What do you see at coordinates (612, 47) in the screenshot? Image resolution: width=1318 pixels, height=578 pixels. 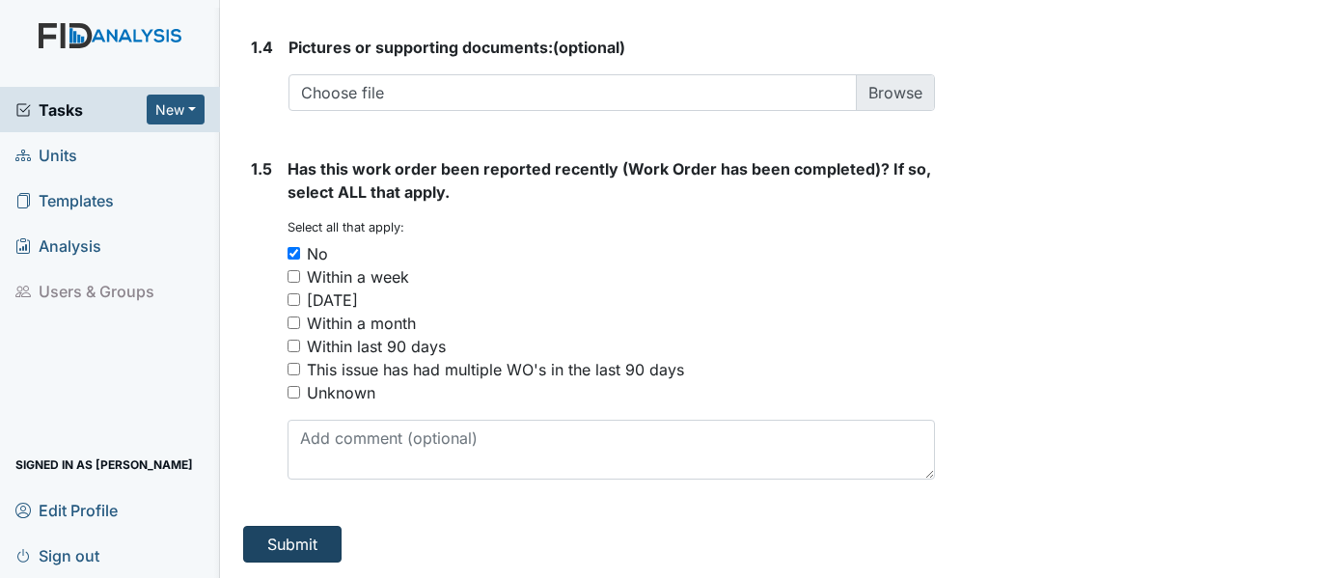 I see `strong: (optional)` at bounding box center [612, 47].